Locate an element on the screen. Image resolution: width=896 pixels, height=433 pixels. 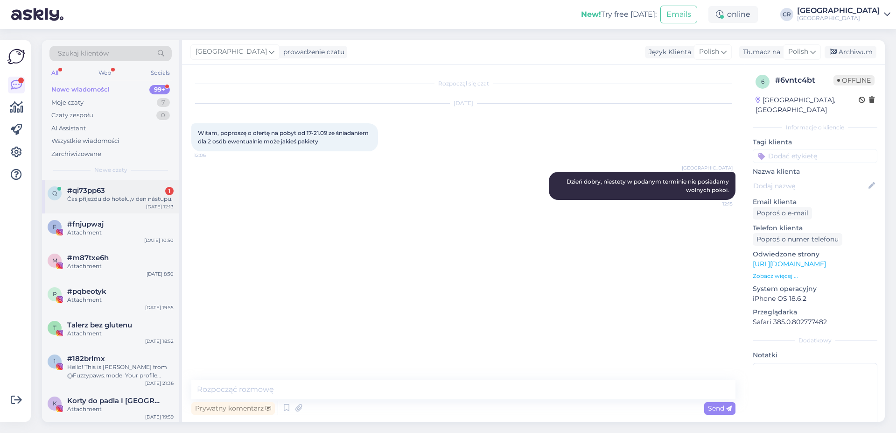
div: Język Klienta is located at coordinates (668, 52).